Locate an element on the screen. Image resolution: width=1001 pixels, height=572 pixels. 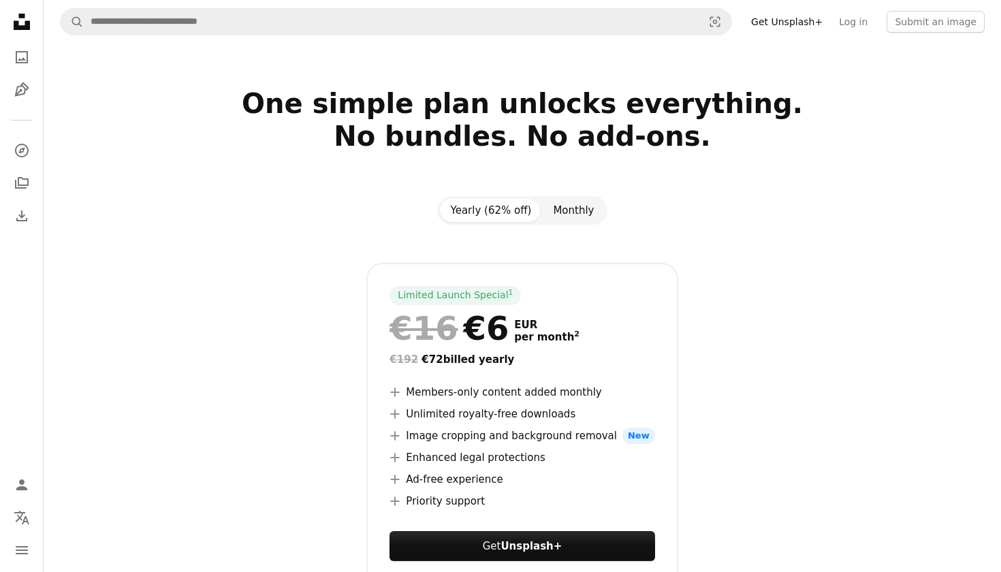
span: €192 is located at coordinates (404, 360).